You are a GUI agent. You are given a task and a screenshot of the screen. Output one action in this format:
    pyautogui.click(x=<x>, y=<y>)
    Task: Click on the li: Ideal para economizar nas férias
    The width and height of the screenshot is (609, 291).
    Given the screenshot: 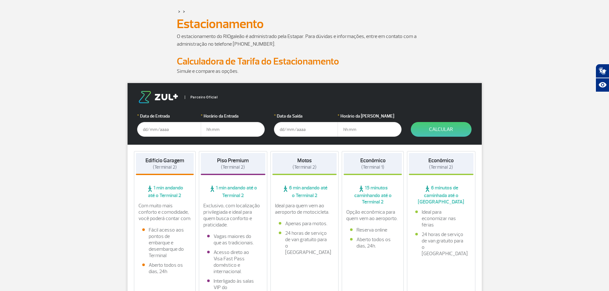 What is the action you would take?
    pyautogui.click(x=441, y=219)
    